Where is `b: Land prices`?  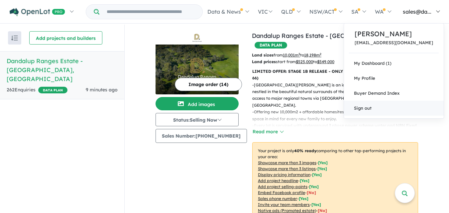
b: Land prices is located at coordinates (264, 61).